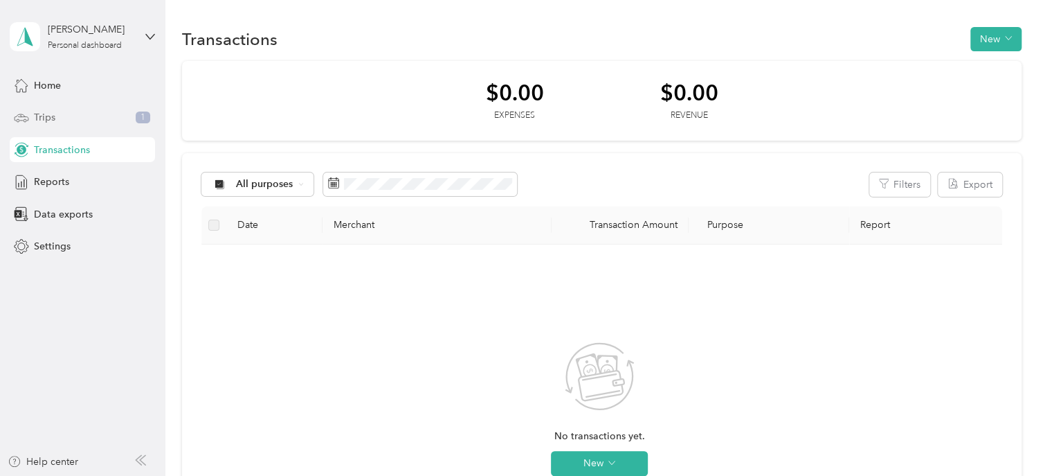  Describe the element at coordinates (62, 150) in the screenshot. I see `span: Transactions` at that location.